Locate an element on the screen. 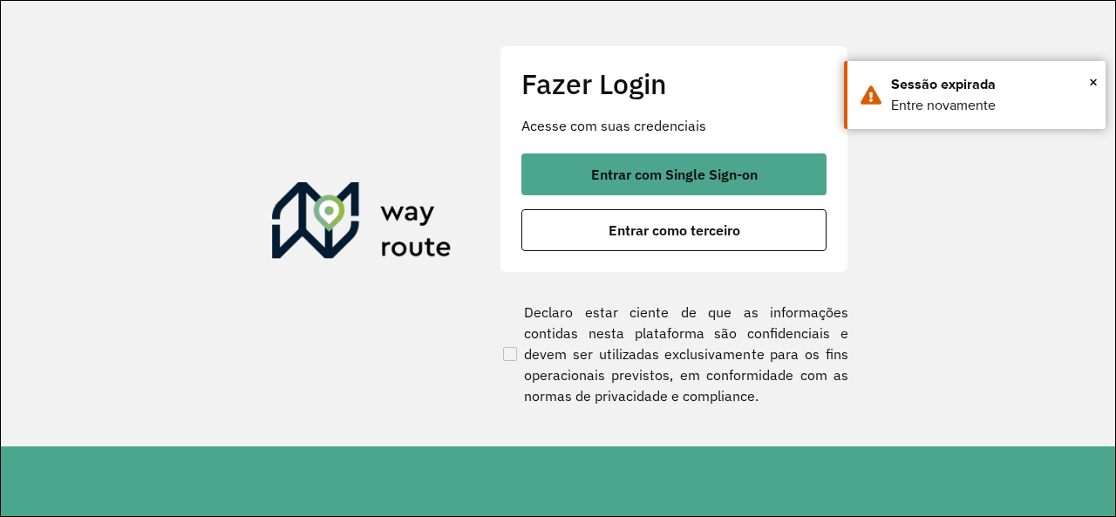 Image resolution: width=1116 pixels, height=517 pixels. div: Entre novamente is located at coordinates (992, 106).